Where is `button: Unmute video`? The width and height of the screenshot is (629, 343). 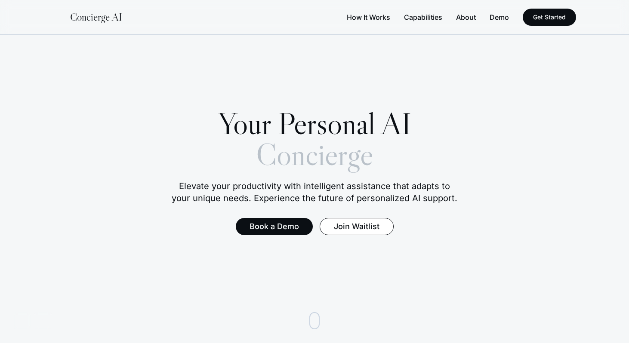
button: Unmute video is located at coordinates (43, 321).